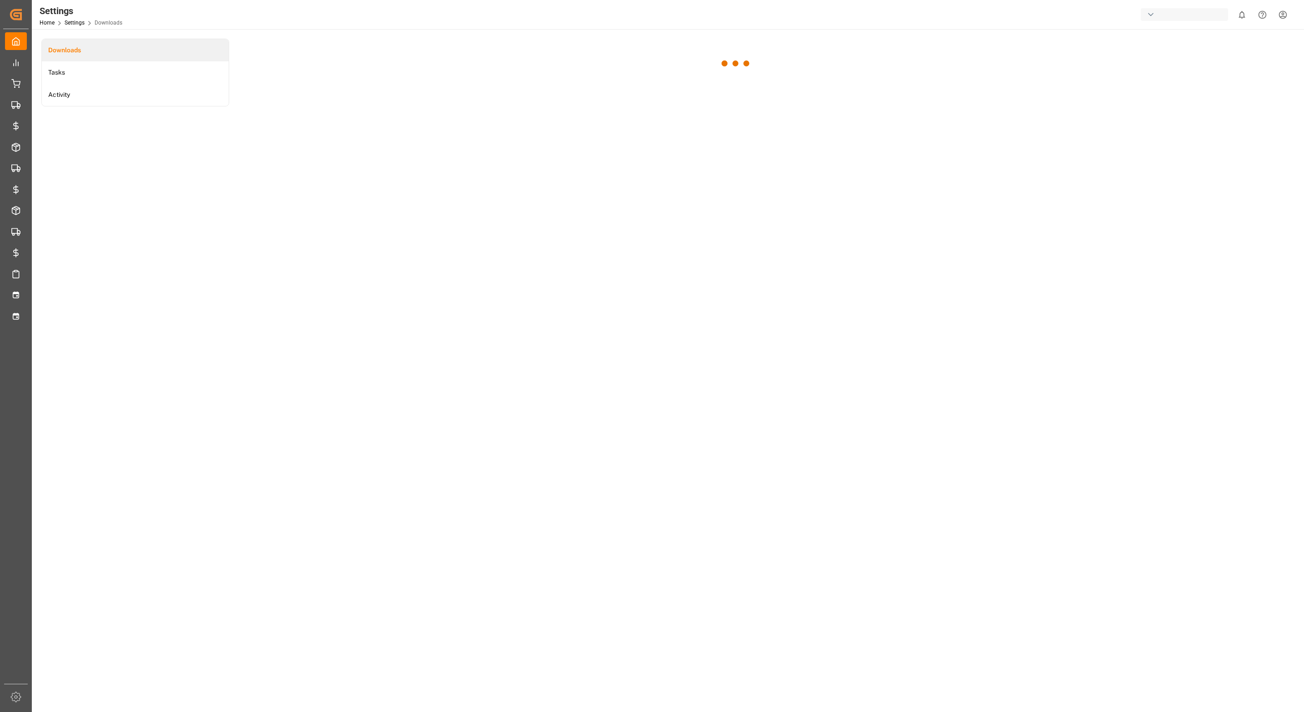 The image size is (1304, 712). Describe the element at coordinates (135, 95) in the screenshot. I see `a: Activity` at that location.